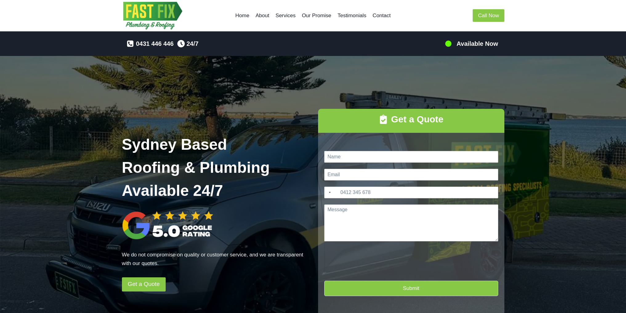 The image size is (626, 313). Describe the element at coordinates (154, 44) in the screenshot. I see `span: 0431 446 446` at that location.